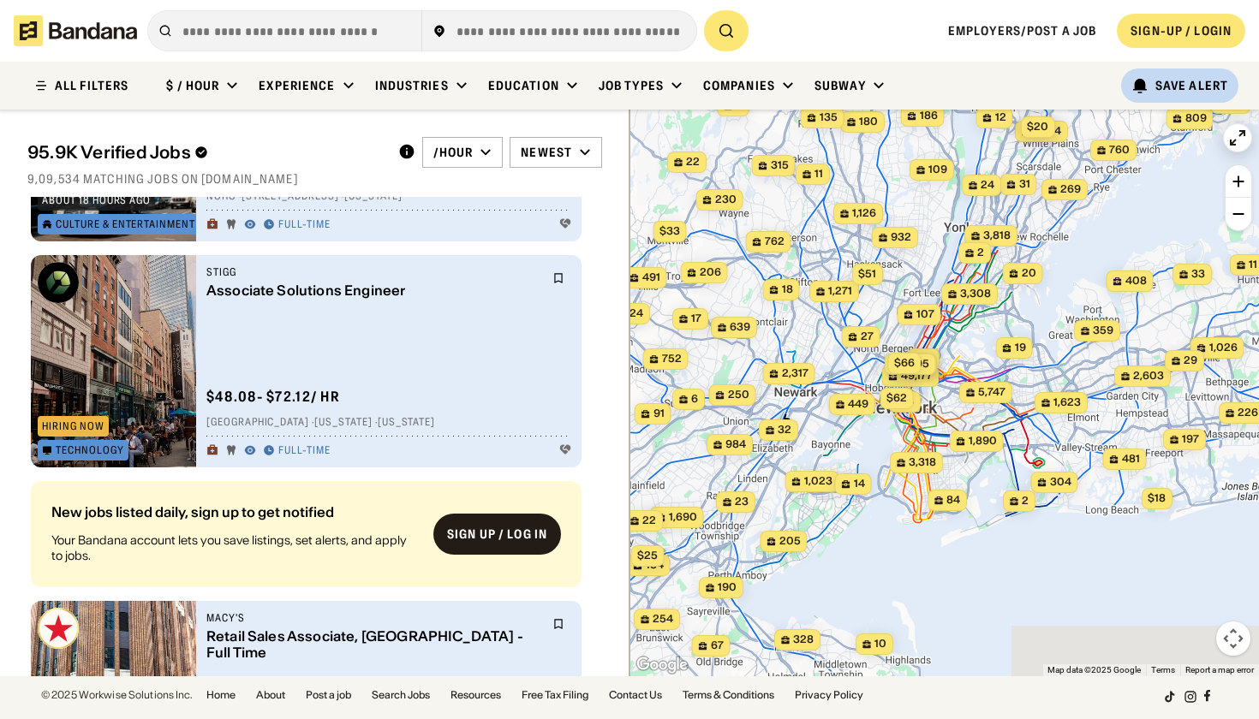 The image size is (1259, 719). Describe the element at coordinates (1028, 273) in the screenshot. I see `span: 20` at that location.